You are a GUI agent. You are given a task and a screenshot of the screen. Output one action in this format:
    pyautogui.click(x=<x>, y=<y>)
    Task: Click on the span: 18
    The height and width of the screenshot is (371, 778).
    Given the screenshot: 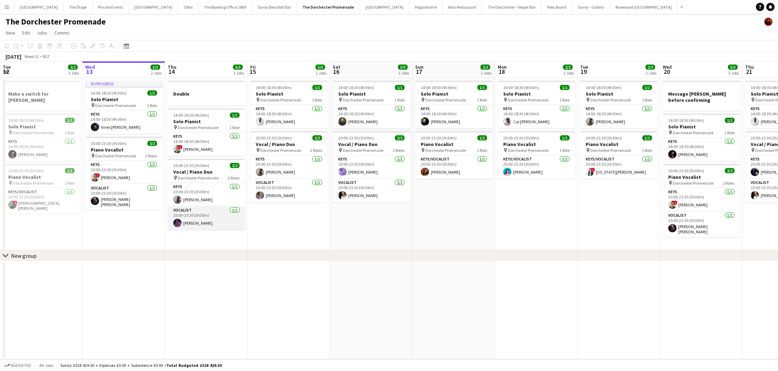 What is the action you would take?
    pyautogui.click(x=501, y=71)
    